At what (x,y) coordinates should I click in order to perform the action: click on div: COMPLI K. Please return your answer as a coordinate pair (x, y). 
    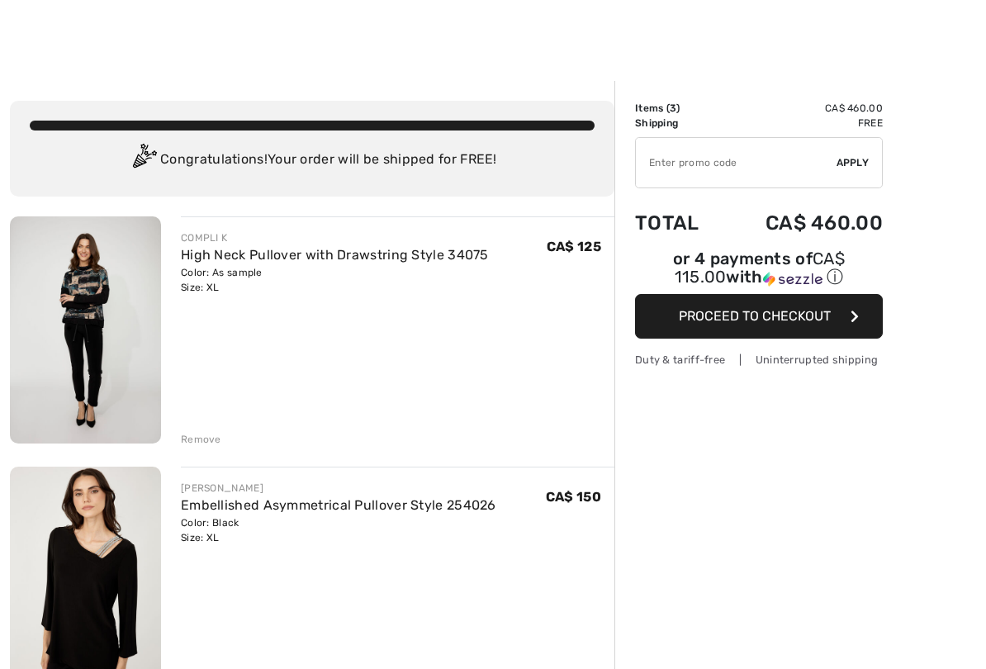
    Looking at the image, I should click on (334, 238).